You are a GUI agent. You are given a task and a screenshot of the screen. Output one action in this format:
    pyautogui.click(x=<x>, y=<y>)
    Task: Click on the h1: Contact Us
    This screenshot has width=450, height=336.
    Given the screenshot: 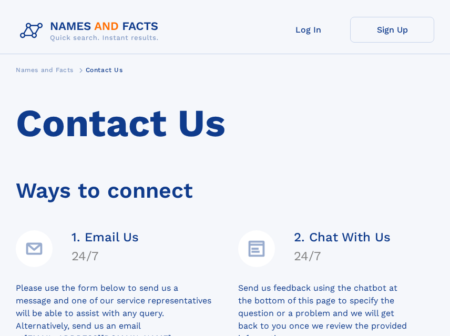 What is the action you would take?
    pyautogui.click(x=225, y=124)
    